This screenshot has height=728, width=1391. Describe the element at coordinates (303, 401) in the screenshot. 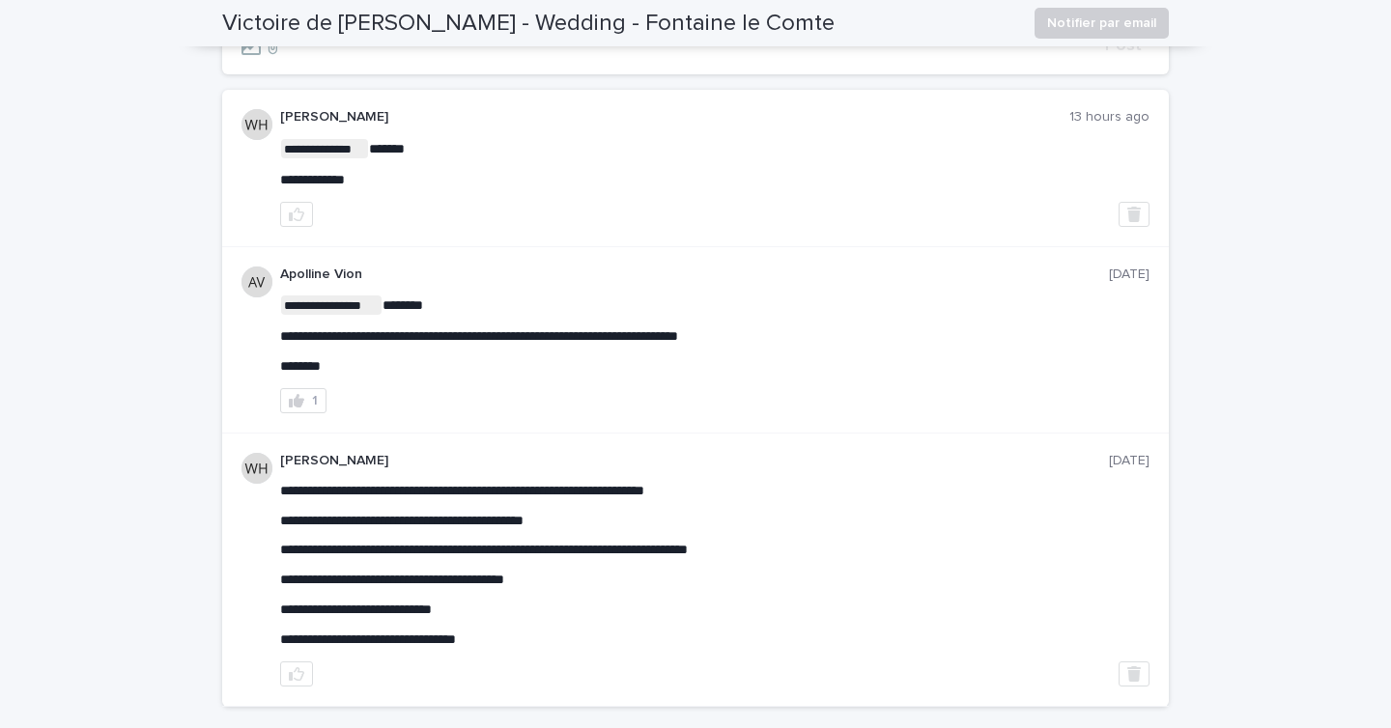

I see `button: 1` at that location.